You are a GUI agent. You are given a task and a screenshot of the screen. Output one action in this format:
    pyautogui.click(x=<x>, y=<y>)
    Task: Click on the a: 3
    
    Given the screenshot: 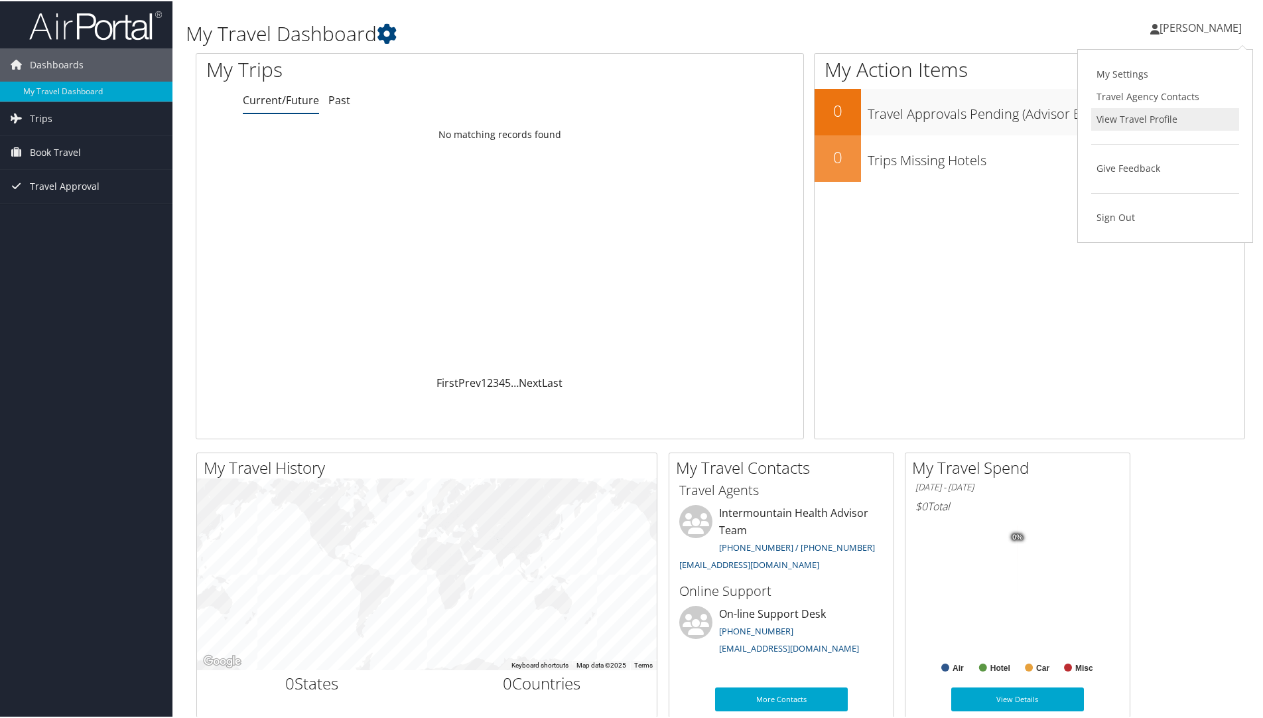 What is the action you would take?
    pyautogui.click(x=495, y=381)
    